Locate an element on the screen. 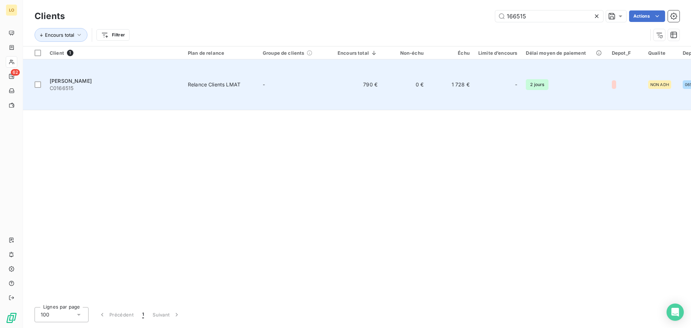 The height and width of the screenshot is (328, 691). div: Échu is located at coordinates (451, 53).